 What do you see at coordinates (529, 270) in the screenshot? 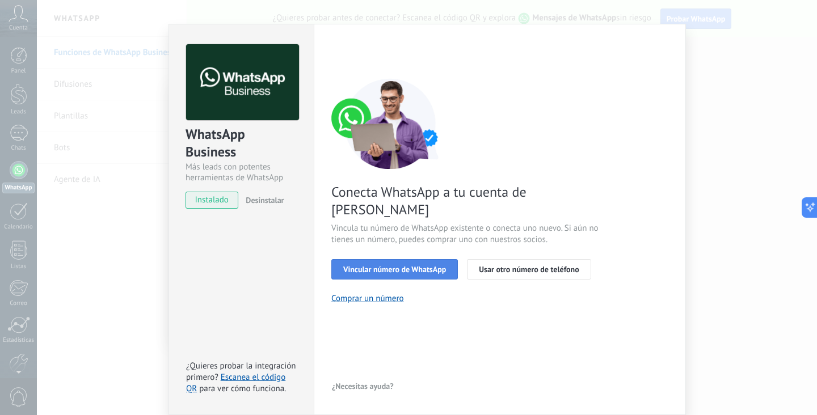
I see `span: Usar otro número de teléfono` at bounding box center [529, 270].